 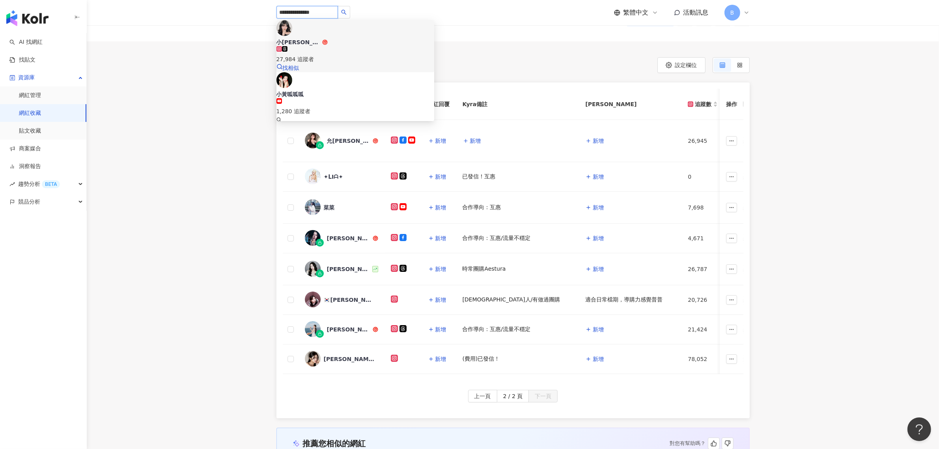 What do you see at coordinates (703, 207) in the screenshot?
I see `div: 7,698` at bounding box center [703, 207].